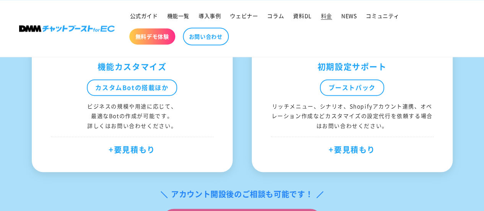 This screenshot has width=484, height=211. Describe the element at coordinates (349, 16) in the screenshot. I see `span: NEWS` at that location.